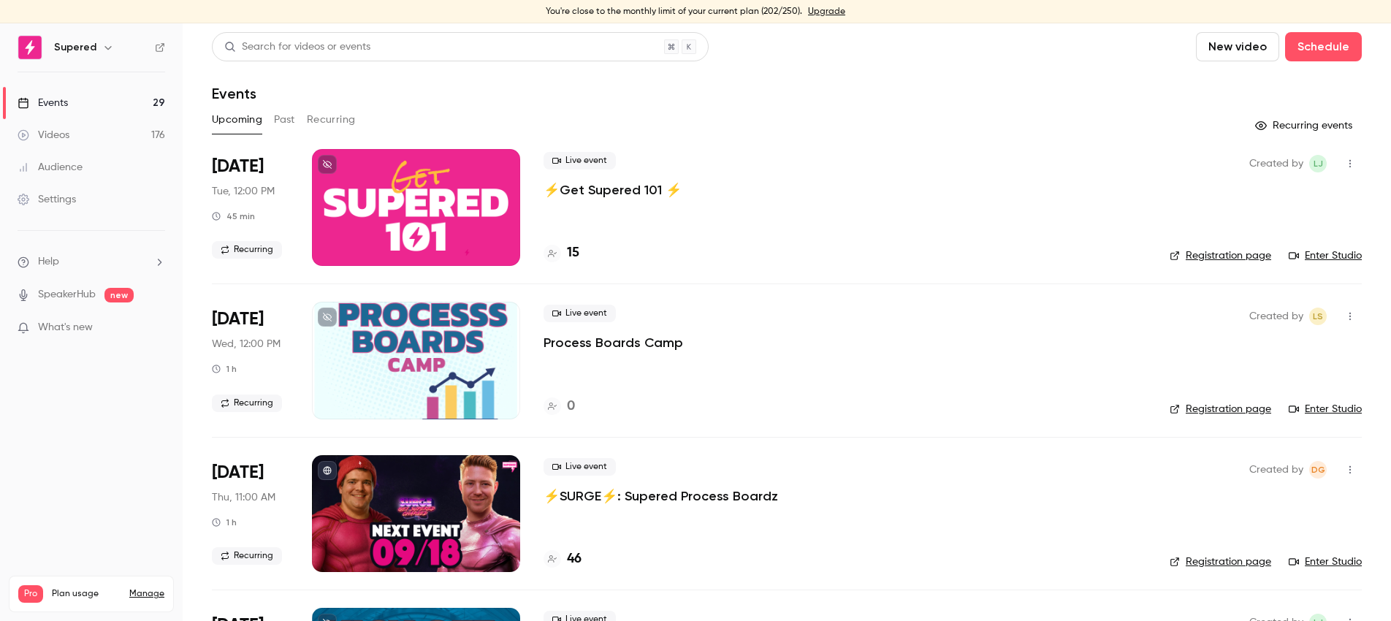 This screenshot has height=621, width=1391. What do you see at coordinates (574, 559) in the screenshot?
I see `h4: 46` at bounding box center [574, 559].